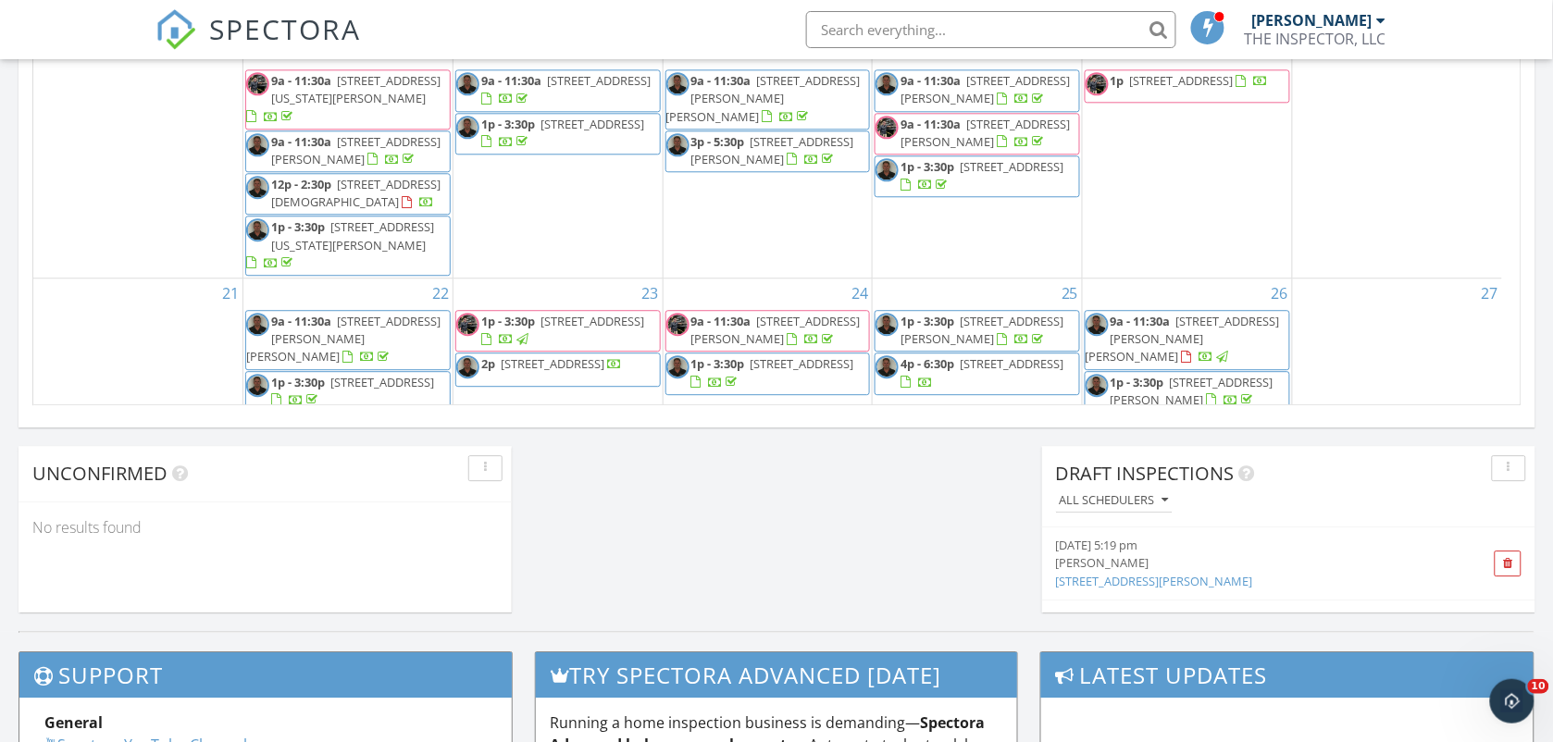 This screenshot has width=1553, height=742. Describe the element at coordinates (266, 675) in the screenshot. I see `h3: Support` at that location.